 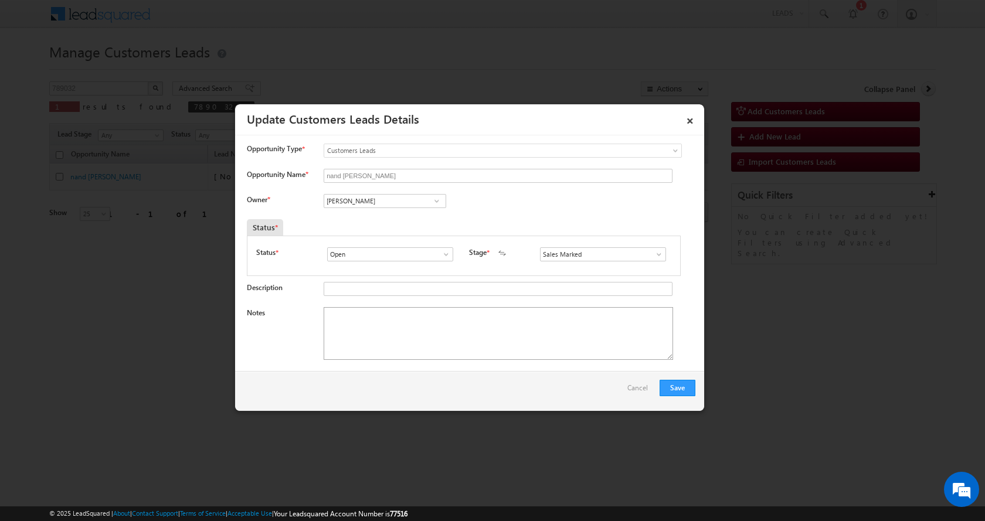 I want to click on a: Customers Leads, so click(x=502, y=151).